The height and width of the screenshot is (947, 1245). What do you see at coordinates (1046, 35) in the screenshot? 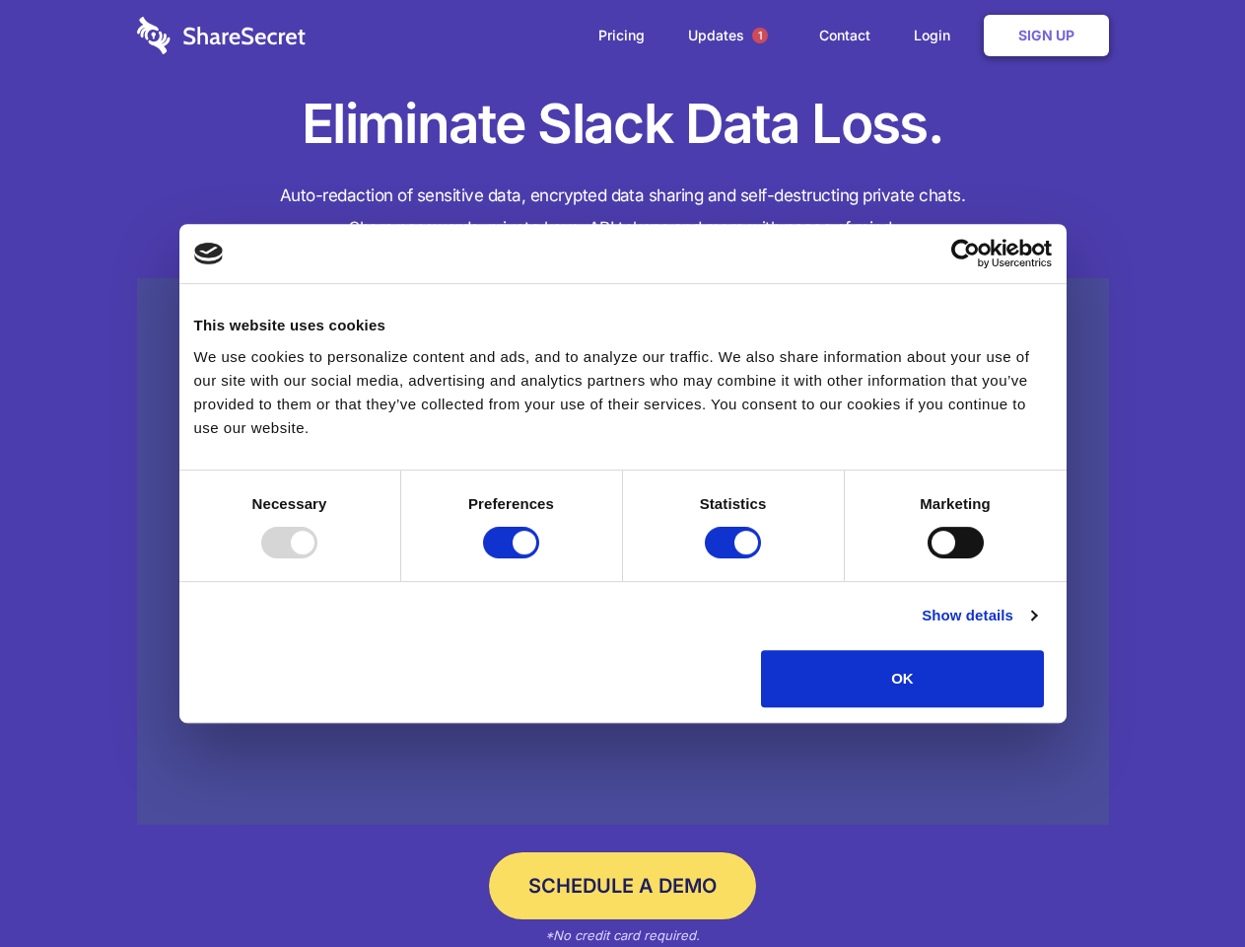
I see `a: Sign Up` at bounding box center [1046, 35].